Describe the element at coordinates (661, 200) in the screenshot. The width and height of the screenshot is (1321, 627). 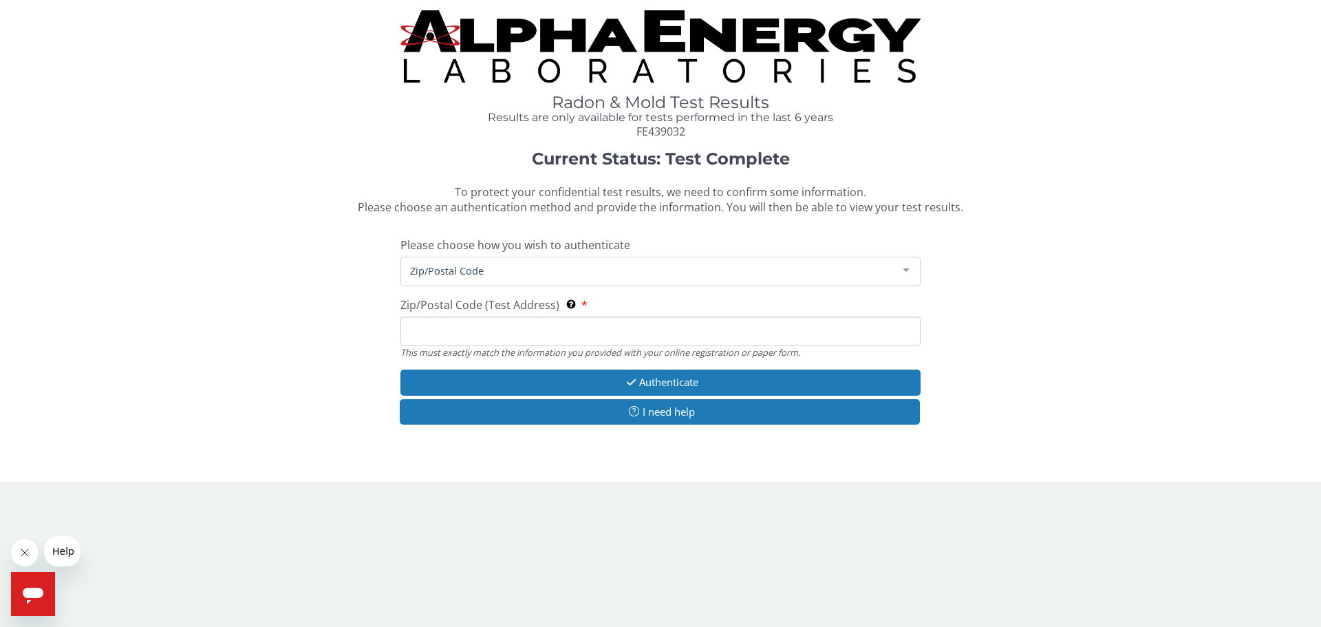
I see `span: To protect your confidential test results, we need to confirm some information. Please choose an ...` at that location.